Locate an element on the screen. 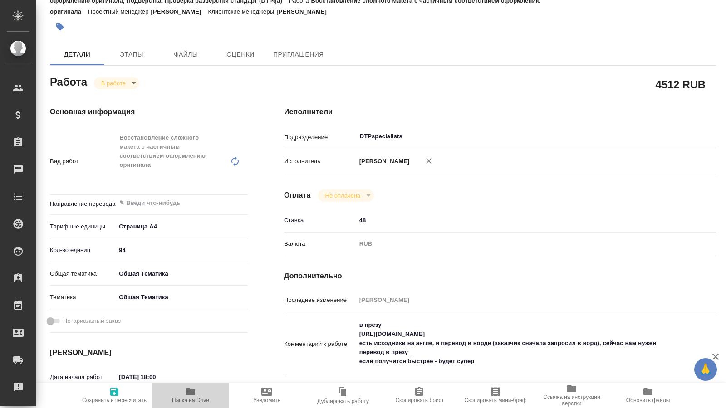  button: Уведомить is located at coordinates (267, 396).